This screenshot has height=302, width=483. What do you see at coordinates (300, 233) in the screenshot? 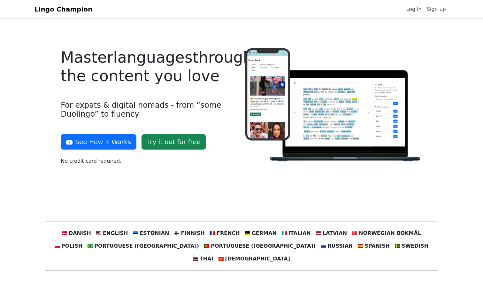
I see `span: Italian` at bounding box center [300, 233].